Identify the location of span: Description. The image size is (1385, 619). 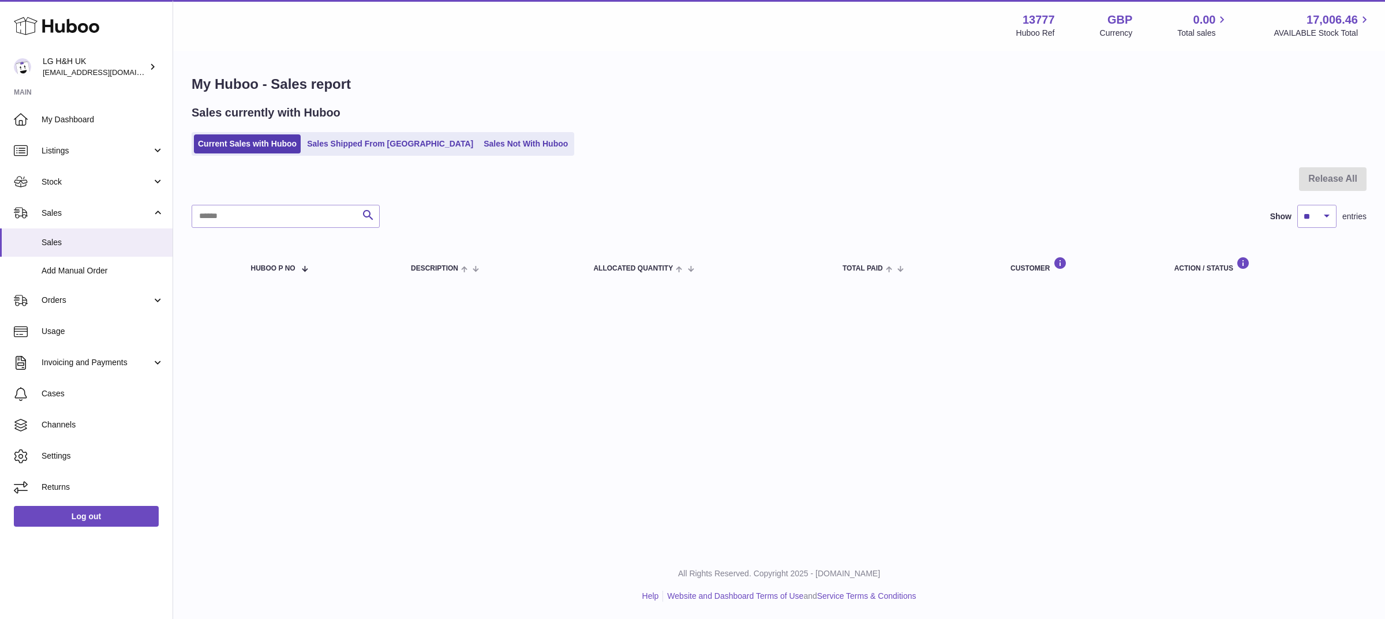
(435, 268).